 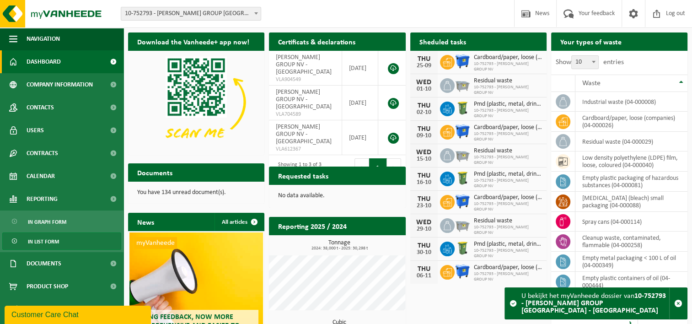 What do you see at coordinates (41, 176) in the screenshot?
I see `span: Calendar` at bounding box center [41, 176].